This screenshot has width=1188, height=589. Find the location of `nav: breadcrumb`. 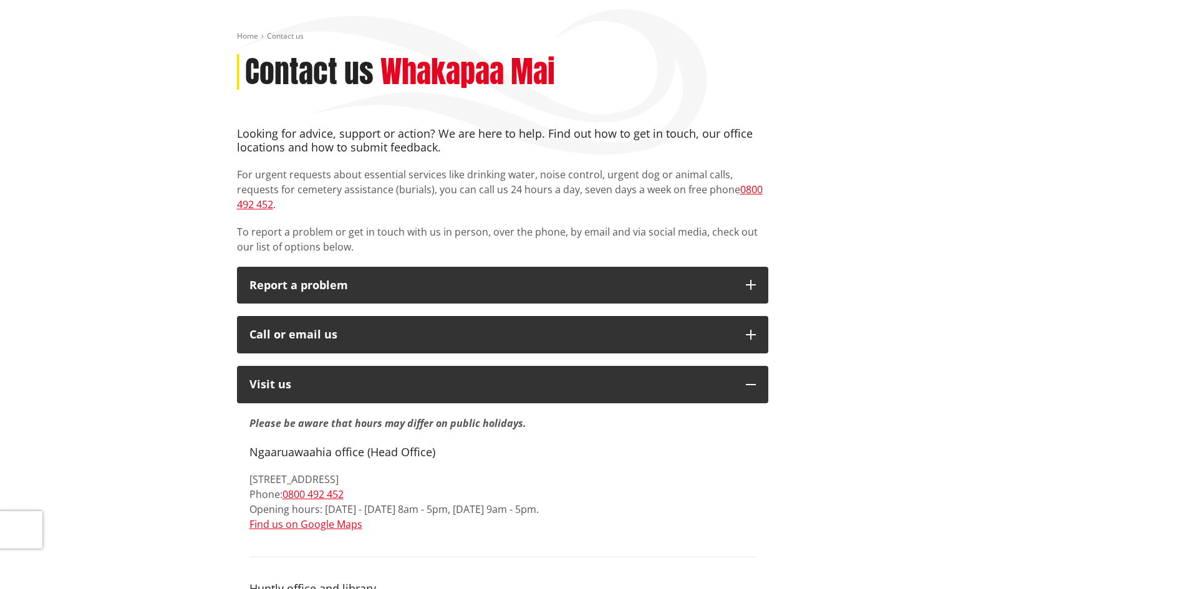

nav: breadcrumb is located at coordinates (594, 36).